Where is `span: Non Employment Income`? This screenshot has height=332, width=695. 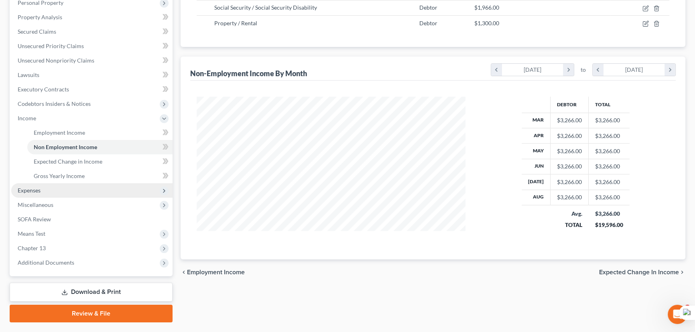 span: Non Employment Income is located at coordinates (65, 147).